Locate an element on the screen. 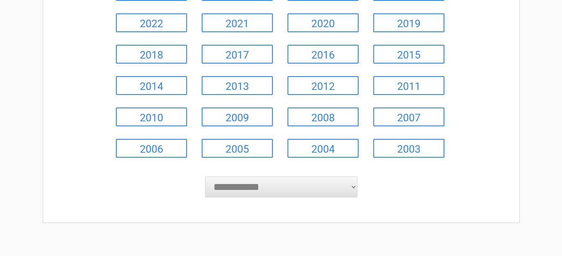 Image resolution: width=562 pixels, height=256 pixels. a: 2007 is located at coordinates (409, 117).